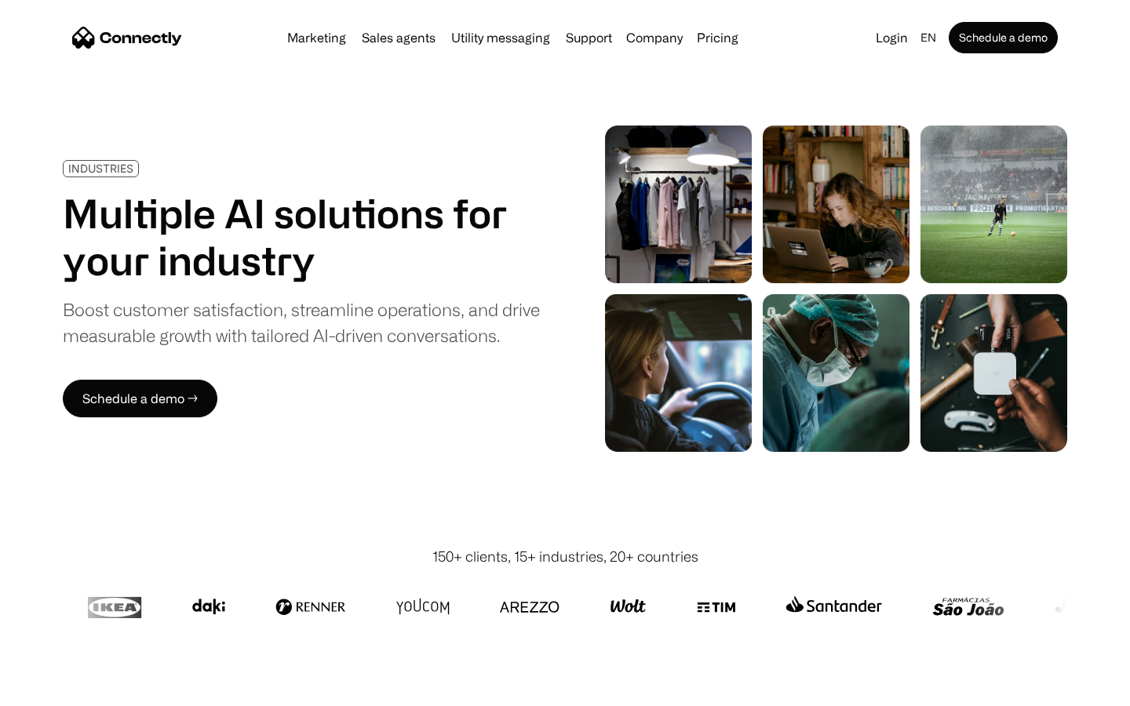 The image size is (1130, 706). I want to click on div: Boost customer satisfaction, streamline operations, and drive measurable growth with tailored AI-..., so click(301, 322).